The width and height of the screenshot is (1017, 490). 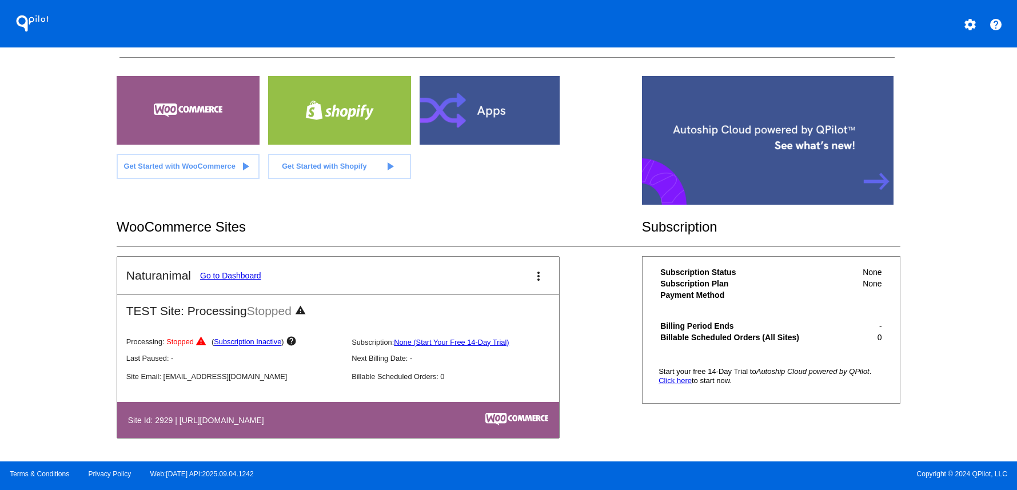 I want to click on span: Get Started with Shopify, so click(x=324, y=166).